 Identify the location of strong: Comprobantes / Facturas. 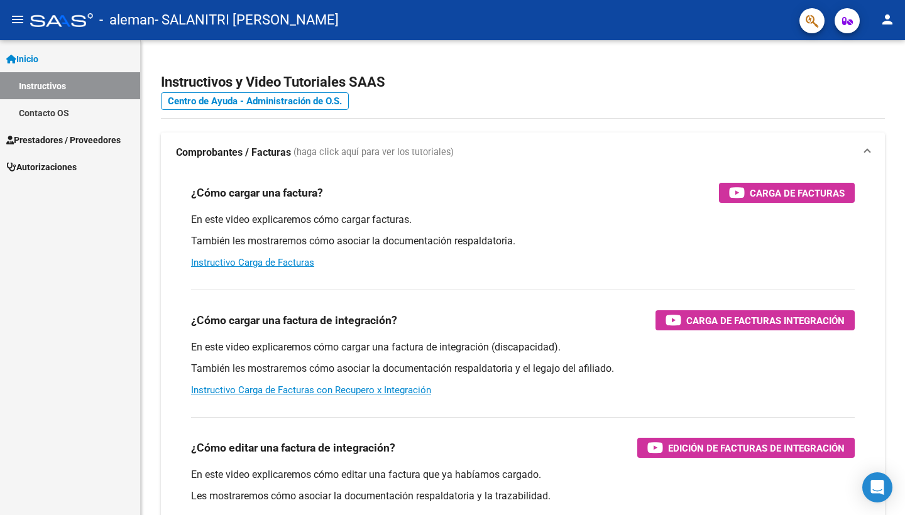
(233, 153).